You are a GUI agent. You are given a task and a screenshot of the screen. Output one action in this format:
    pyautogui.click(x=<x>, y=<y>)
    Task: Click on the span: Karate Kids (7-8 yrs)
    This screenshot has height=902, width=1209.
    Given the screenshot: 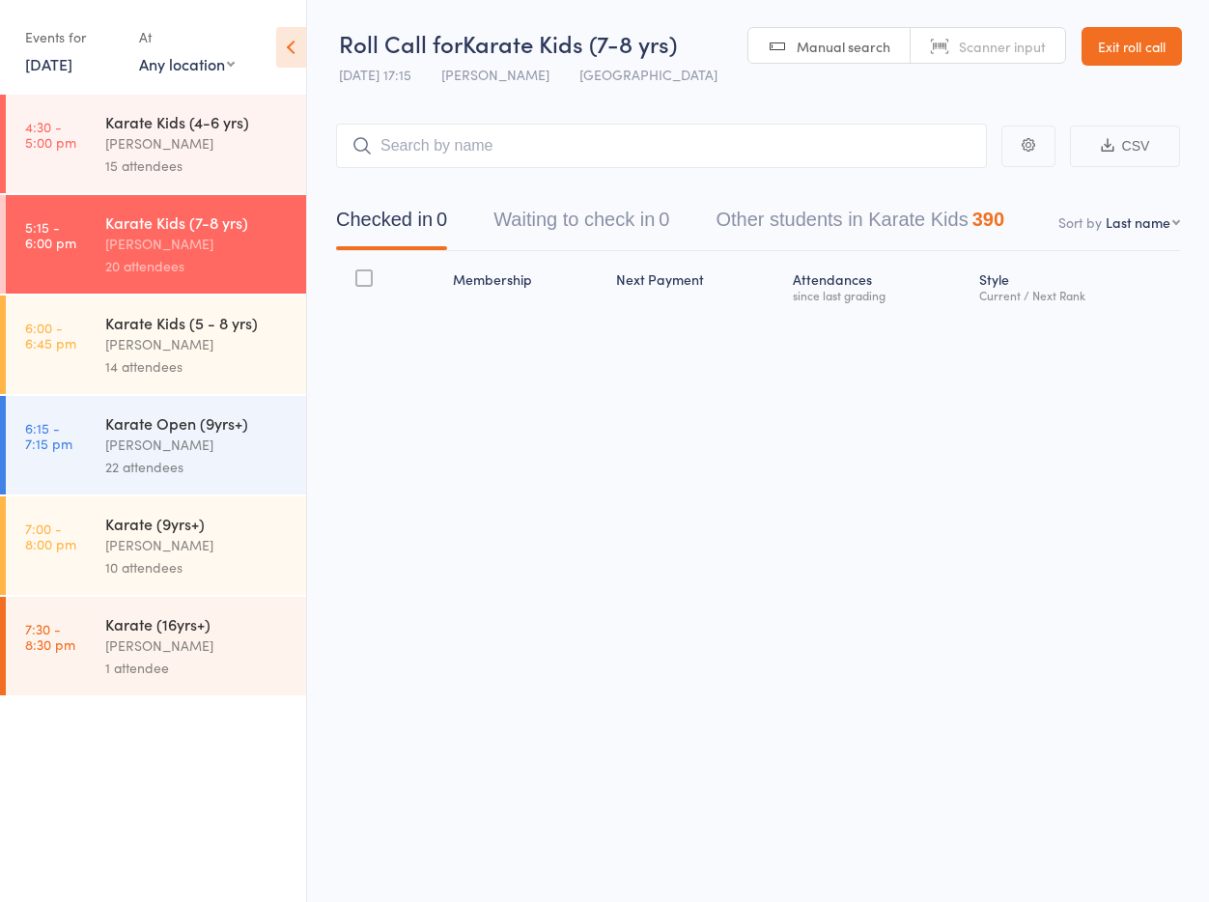 What is the action you would take?
    pyautogui.click(x=570, y=42)
    